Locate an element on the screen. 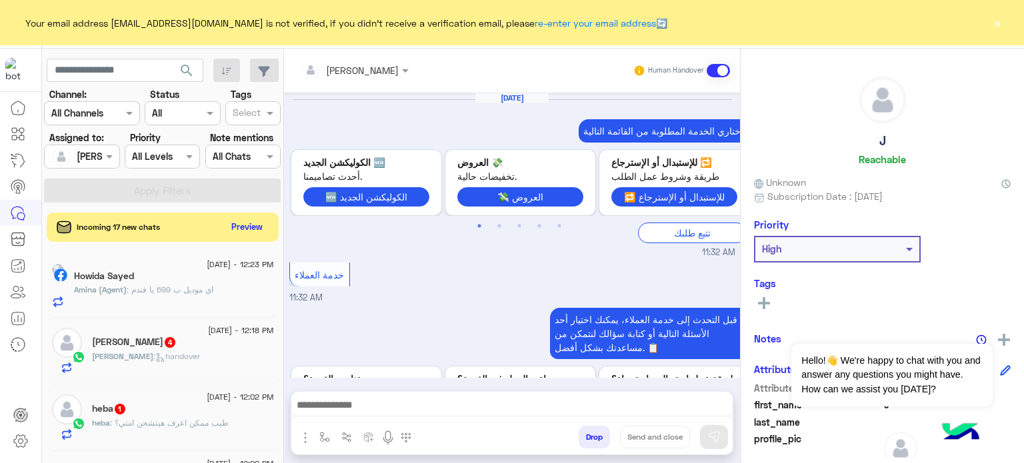 The height and width of the screenshot is (463, 1024). p: 🆕 الكوليكشن الجديد is located at coordinates (366, 162).